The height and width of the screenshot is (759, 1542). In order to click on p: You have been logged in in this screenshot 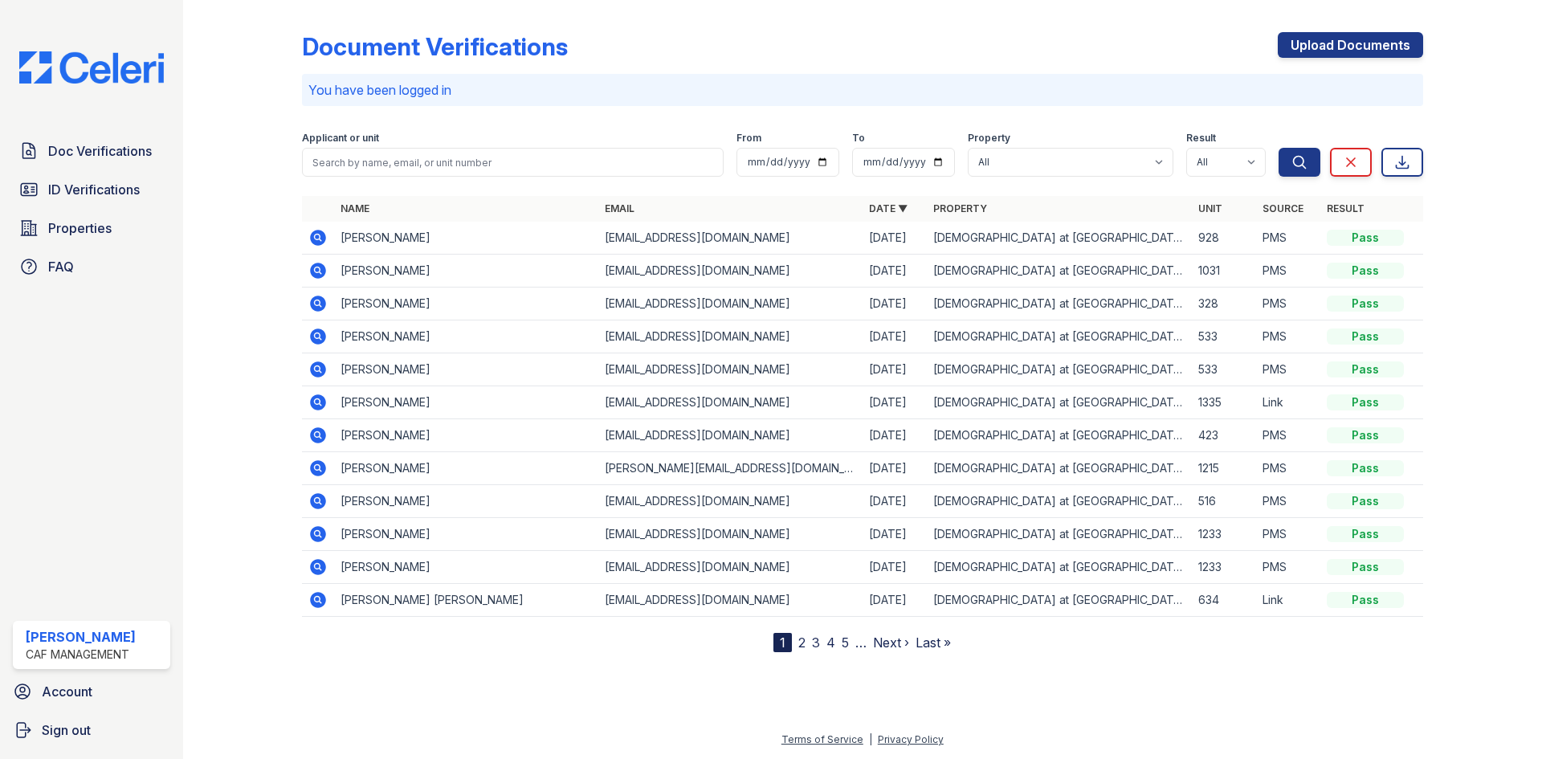, I will do `click(863, 90)`.